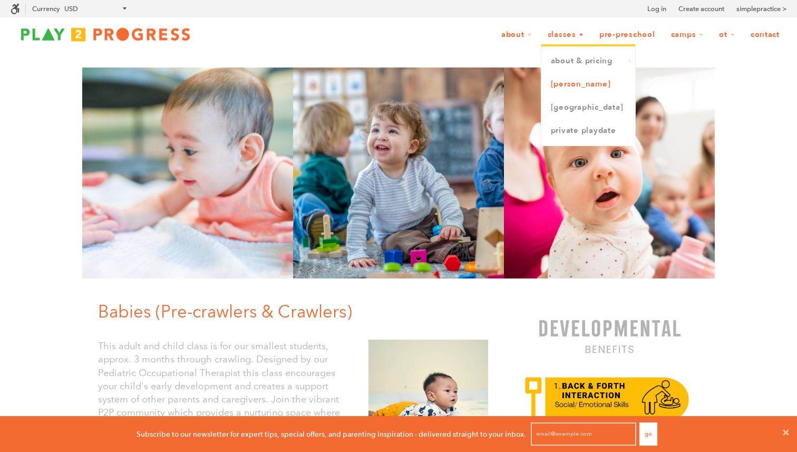 The height and width of the screenshot is (452, 797). What do you see at coordinates (565, 35) in the screenshot?
I see `a: Classes` at bounding box center [565, 35].